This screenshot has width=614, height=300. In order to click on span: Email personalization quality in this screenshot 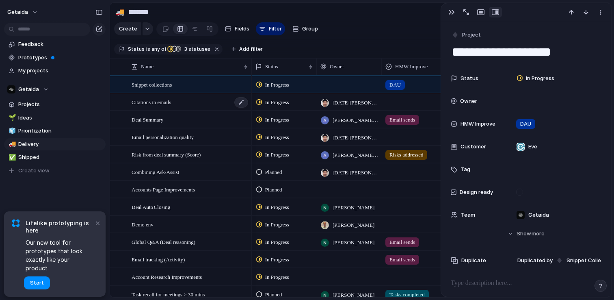, I will do `click(162, 136)`.